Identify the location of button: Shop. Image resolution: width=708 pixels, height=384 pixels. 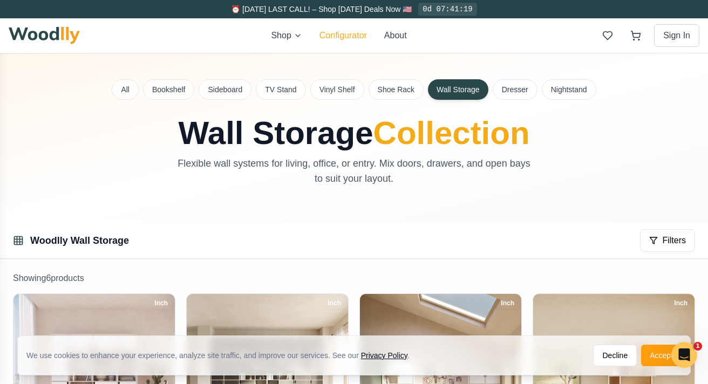
(286, 36).